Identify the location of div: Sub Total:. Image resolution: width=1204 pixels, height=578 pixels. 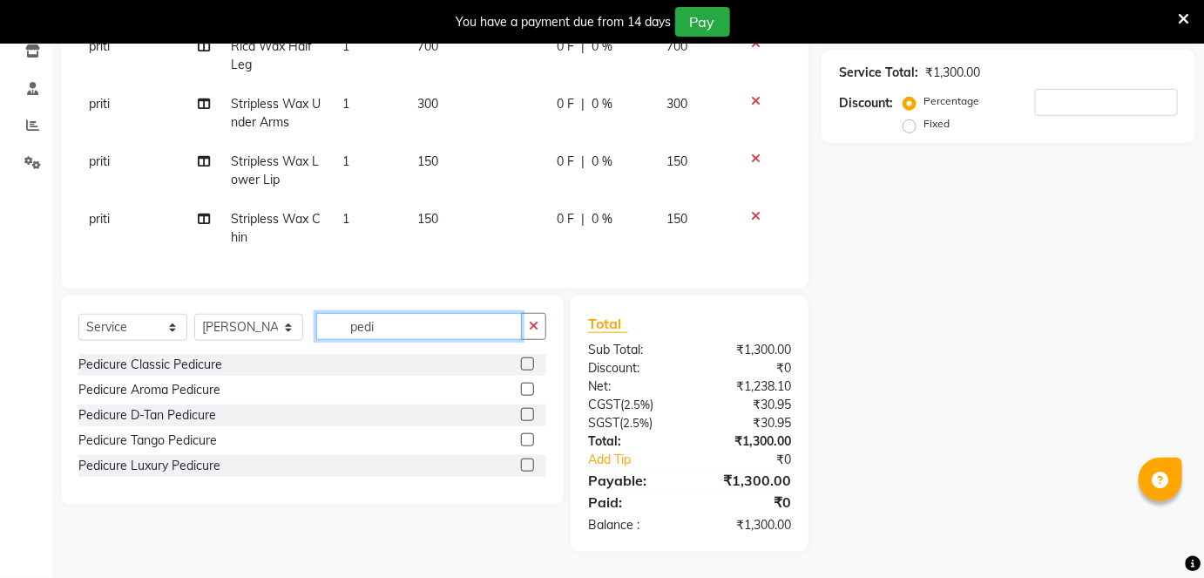
(633, 349).